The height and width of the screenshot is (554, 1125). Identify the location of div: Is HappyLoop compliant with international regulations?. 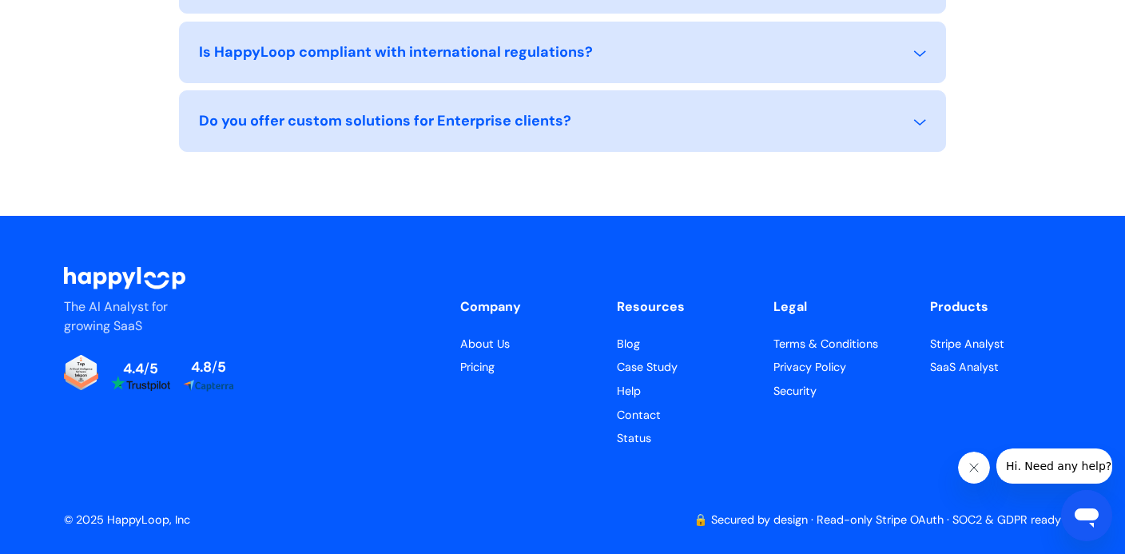
(396, 52).